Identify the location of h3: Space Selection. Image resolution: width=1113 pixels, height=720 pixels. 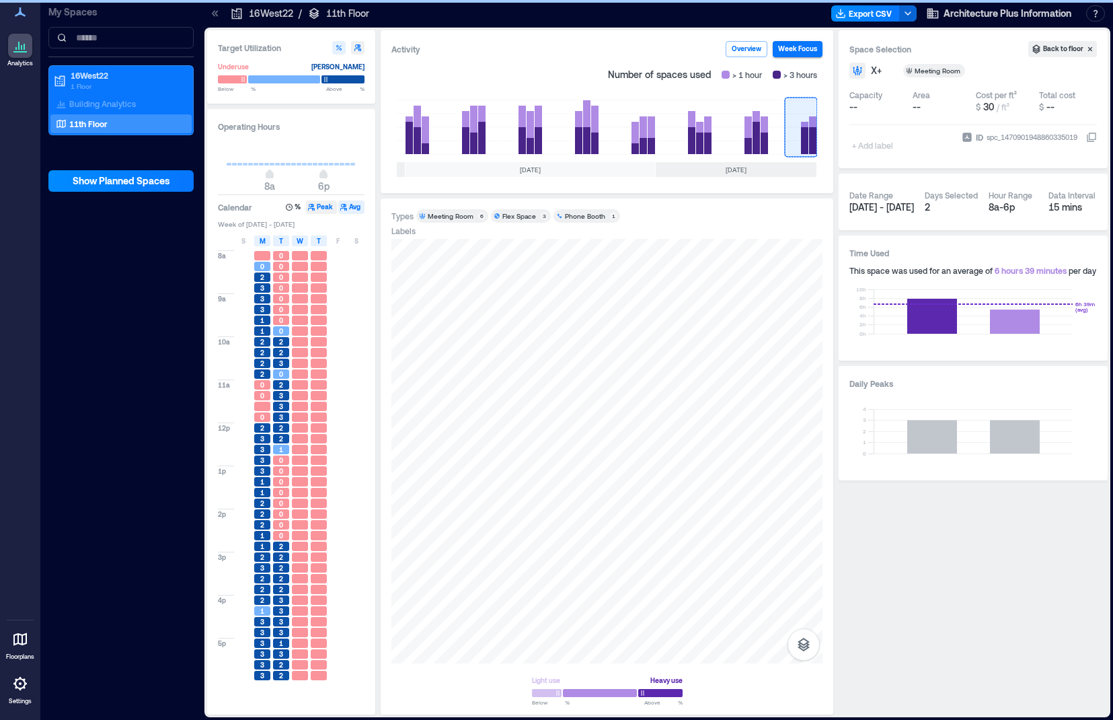
(939, 49).